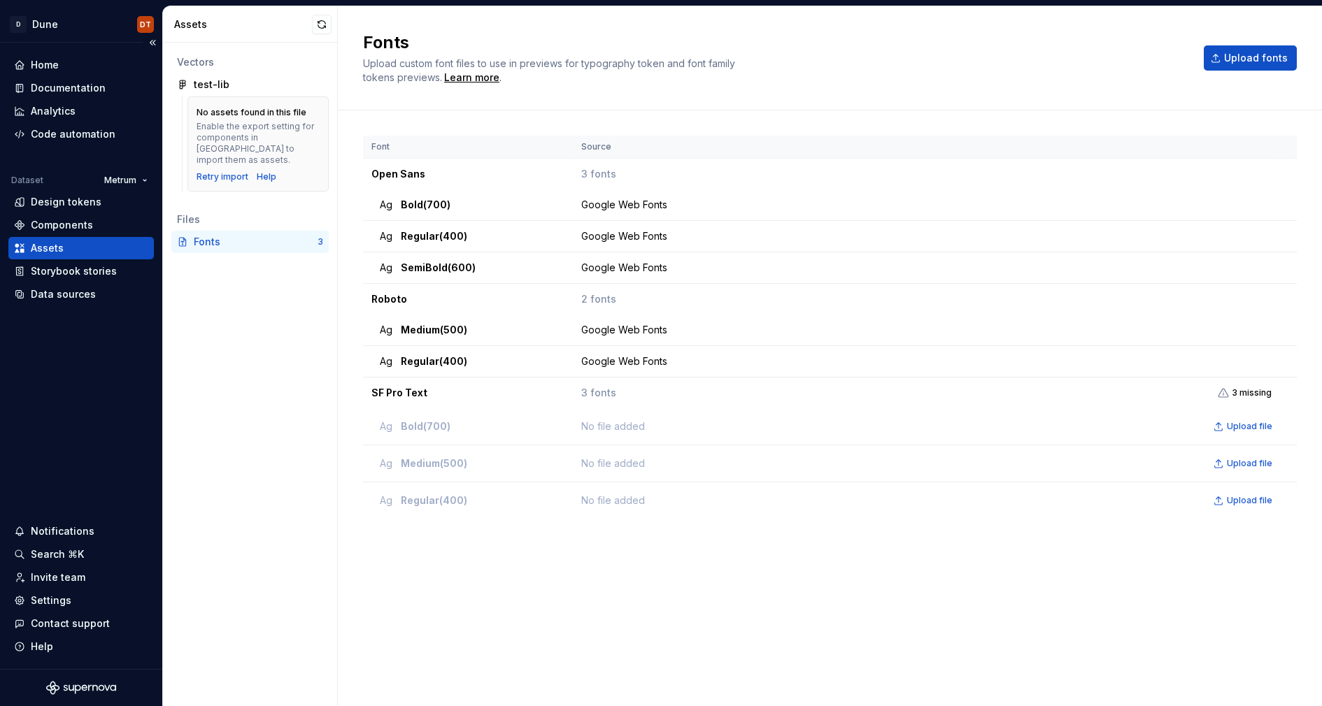 Image resolution: width=1322 pixels, height=706 pixels. I want to click on div: Storybook stories, so click(73, 271).